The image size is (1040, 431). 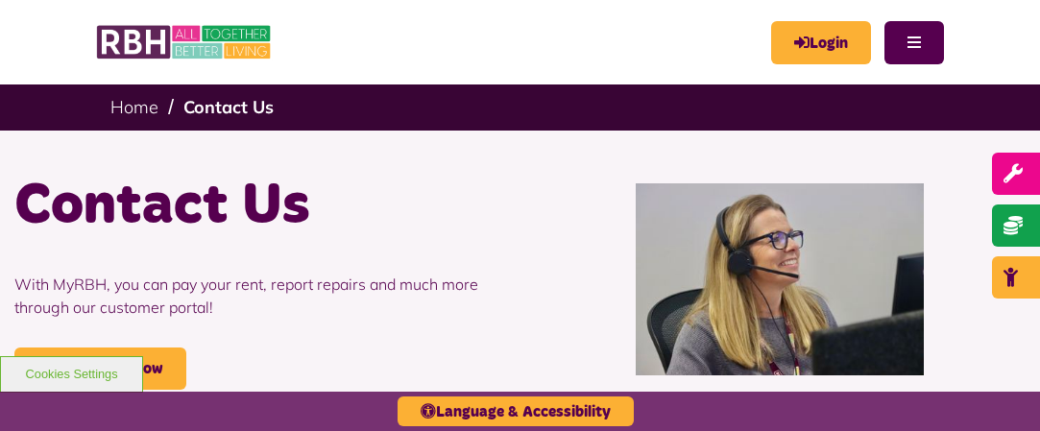 I want to click on img: Contact Centre February 2024 (1), so click(x=780, y=279).